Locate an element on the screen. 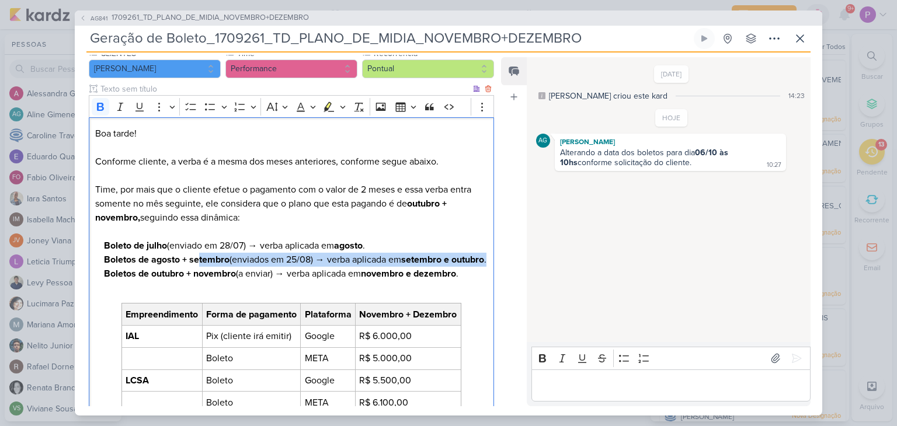 This screenshot has height=426, width=897. span: Empreendimento is located at coordinates (162, 315).